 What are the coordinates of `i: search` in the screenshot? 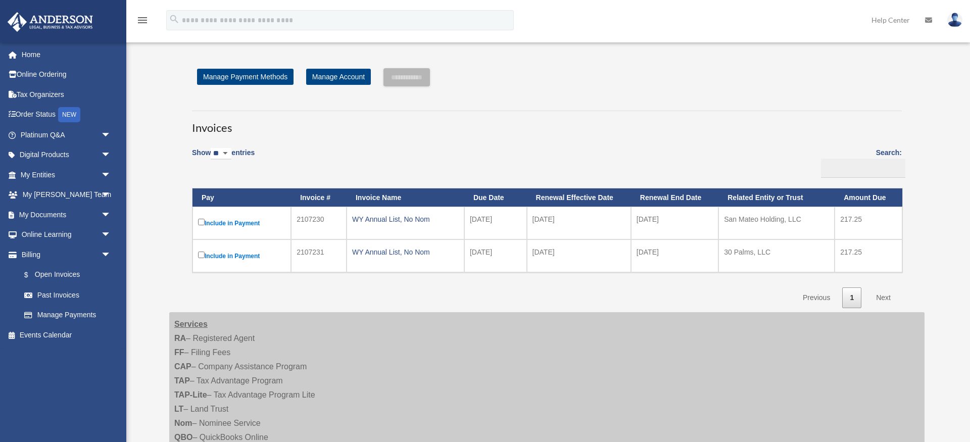 It's located at (174, 19).